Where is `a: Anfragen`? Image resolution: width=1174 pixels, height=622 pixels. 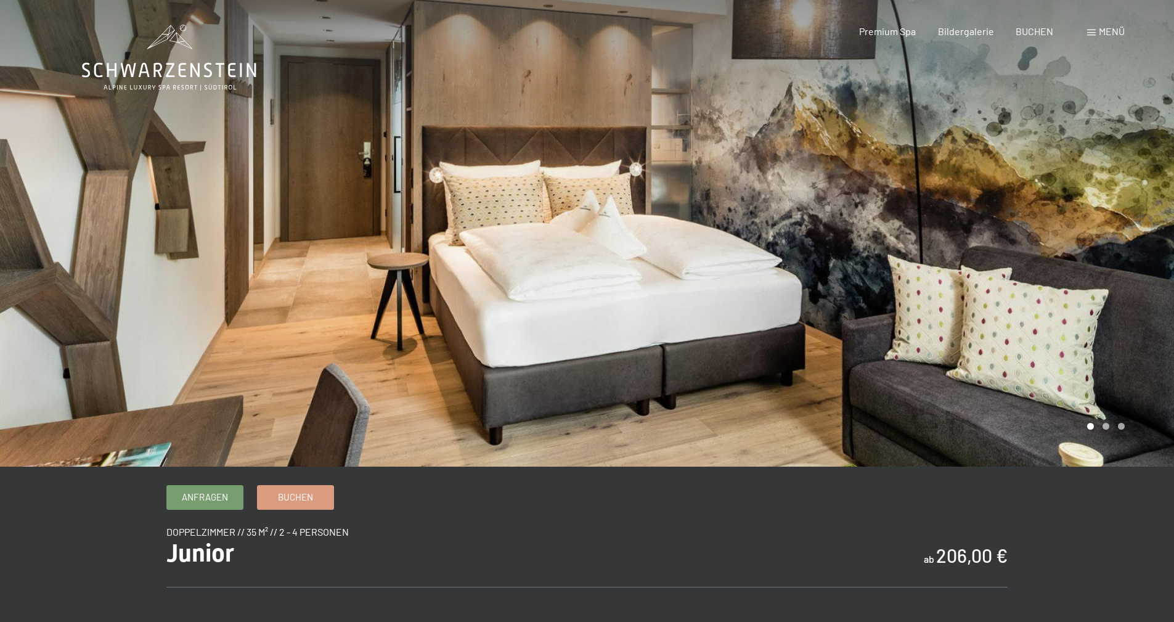
a: Anfragen is located at coordinates (205, 497).